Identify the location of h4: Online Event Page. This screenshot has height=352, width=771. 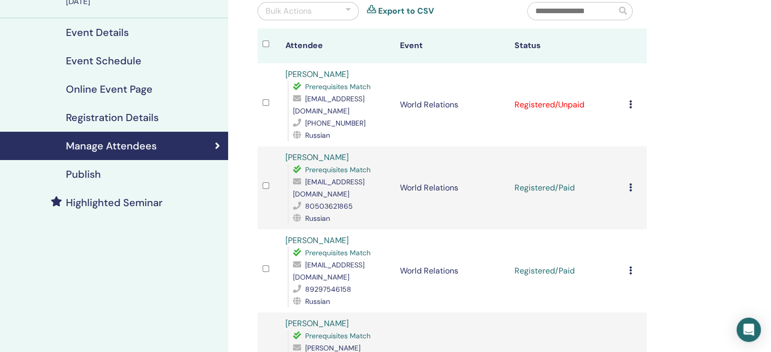
(109, 89).